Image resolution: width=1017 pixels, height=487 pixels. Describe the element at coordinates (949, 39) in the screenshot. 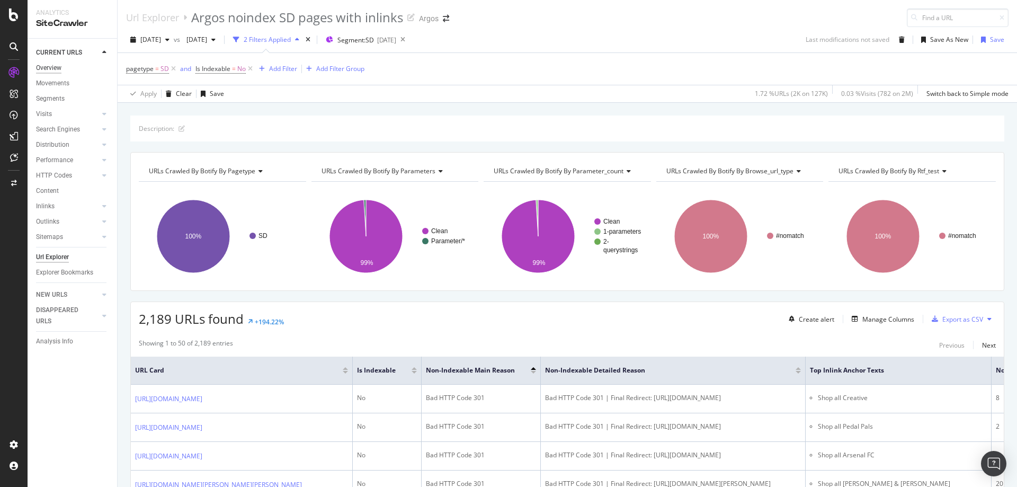

I see `div: Save As New` at that location.